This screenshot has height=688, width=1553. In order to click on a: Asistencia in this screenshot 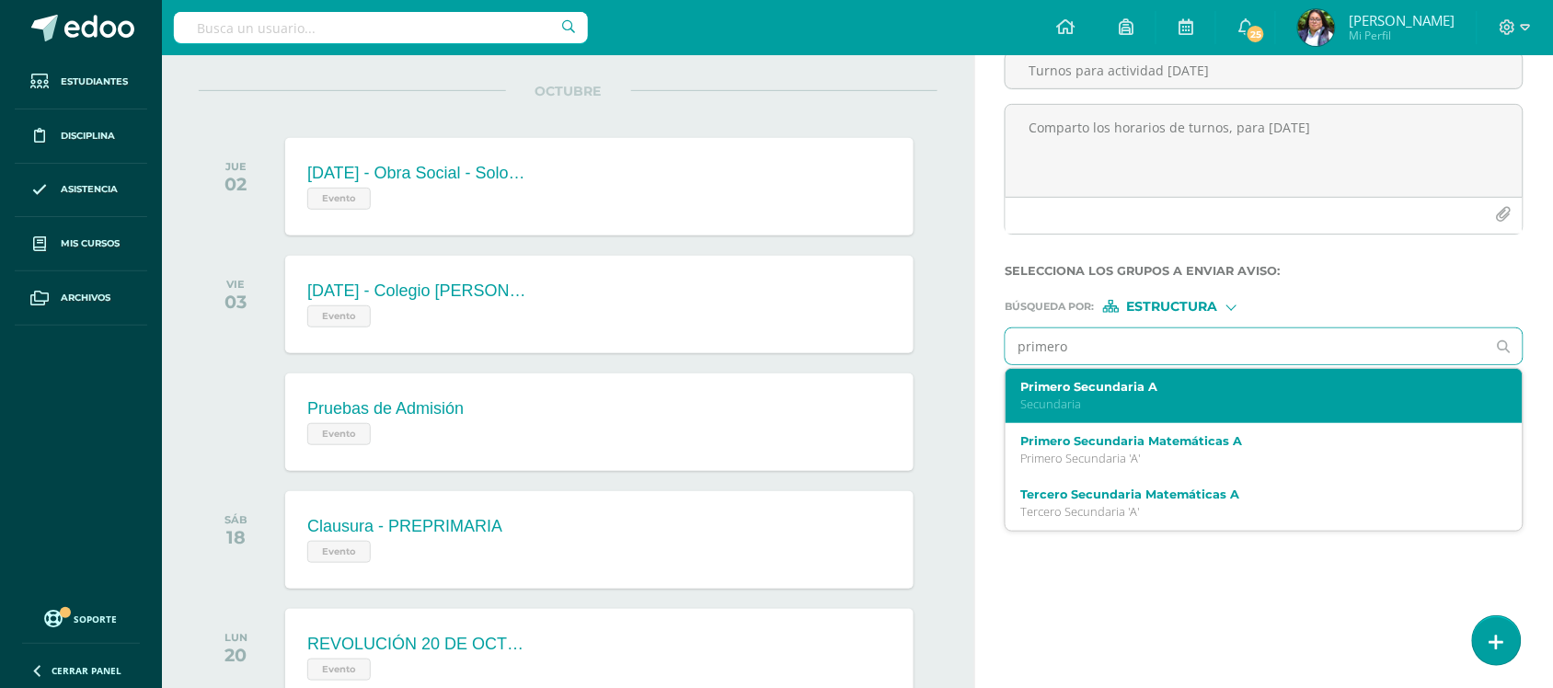, I will do `click(81, 190)`.